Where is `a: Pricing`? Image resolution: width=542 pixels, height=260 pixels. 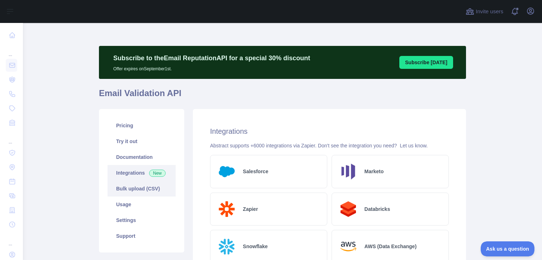
a: Pricing is located at coordinates (142, 125).